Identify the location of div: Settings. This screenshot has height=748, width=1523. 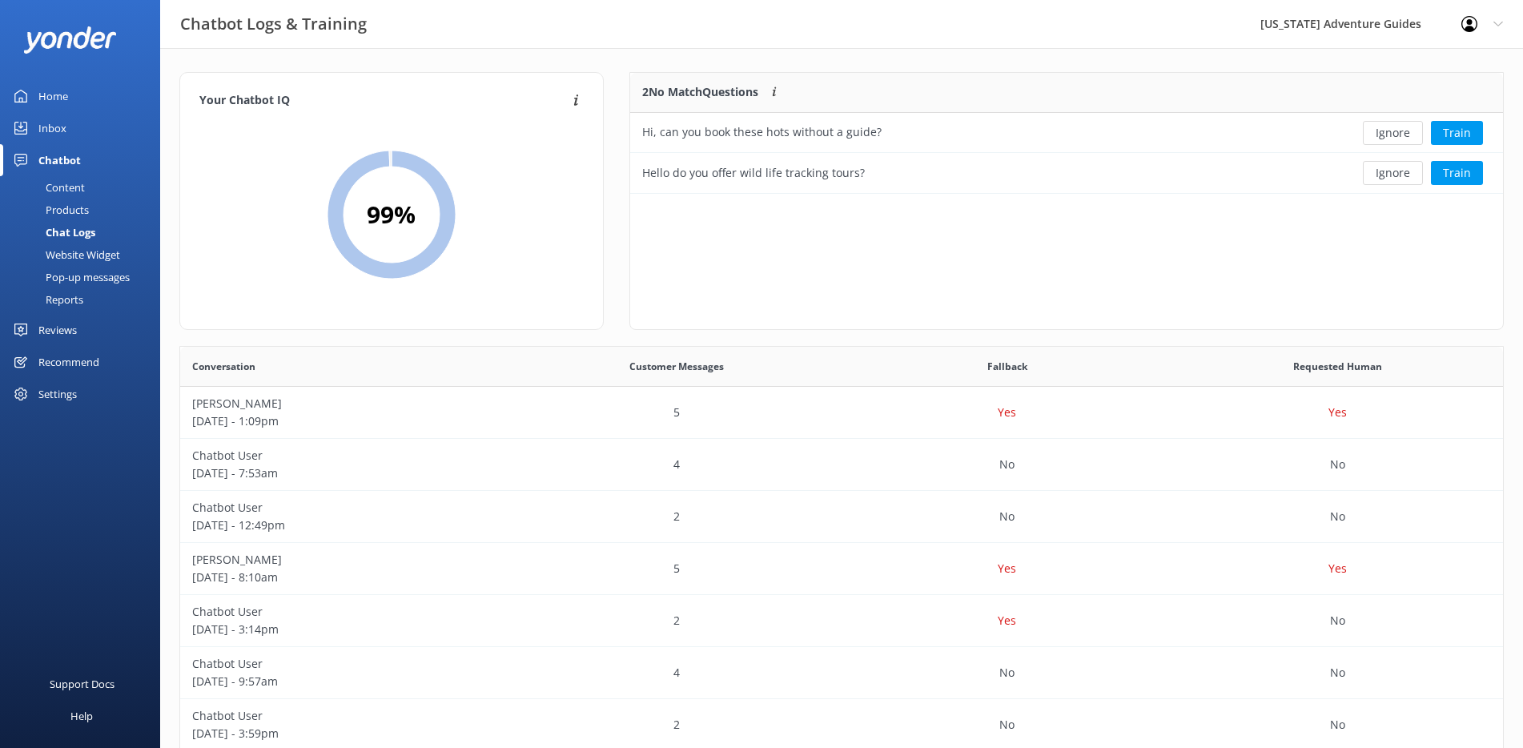
(58, 394).